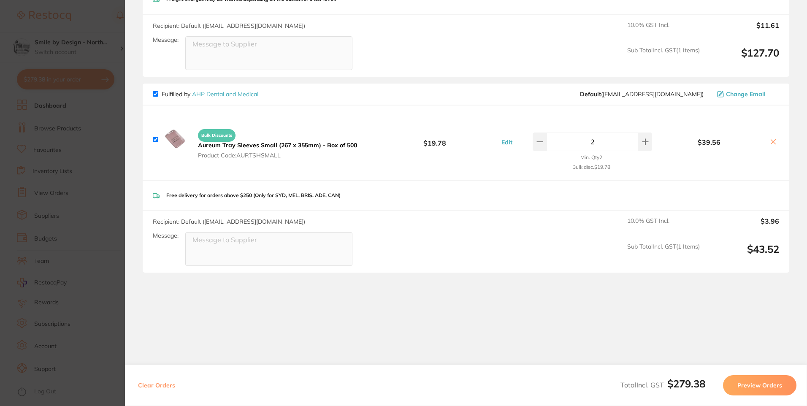 This screenshot has width=807, height=406. Describe the element at coordinates (760, 385) in the screenshot. I see `button: Preview Orders` at that location.